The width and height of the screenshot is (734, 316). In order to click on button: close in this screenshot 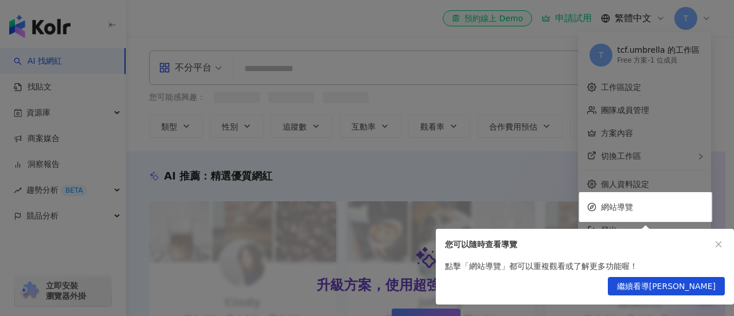, I will do `click(719, 244)`.